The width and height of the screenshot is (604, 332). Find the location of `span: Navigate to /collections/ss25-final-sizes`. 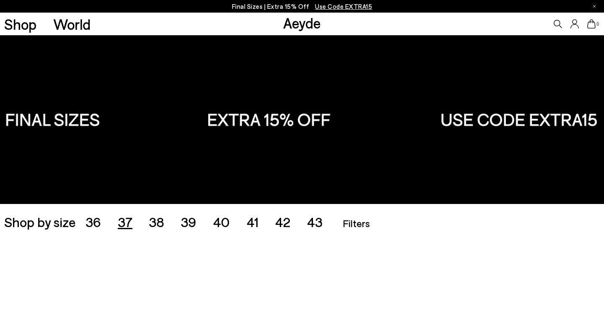

span: Navigate to /collections/ss25-final-sizes is located at coordinates (343, 6).